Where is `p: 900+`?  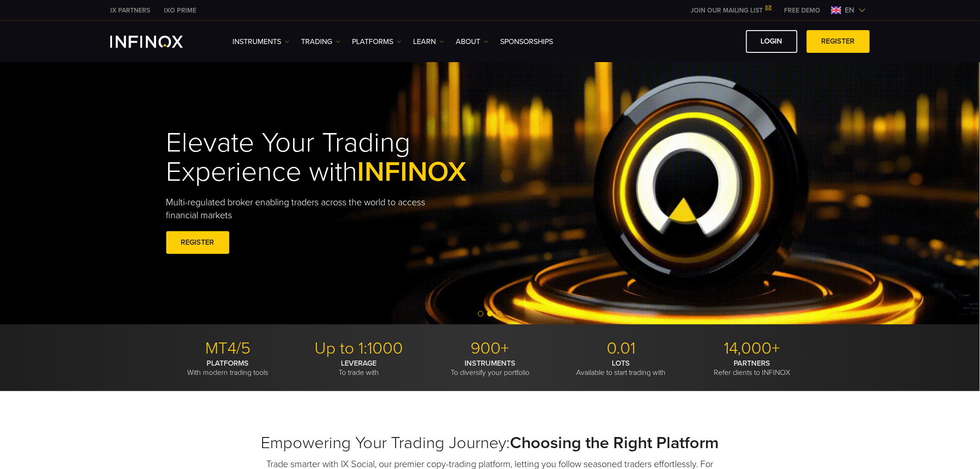 p: 900+ is located at coordinates (490, 348).